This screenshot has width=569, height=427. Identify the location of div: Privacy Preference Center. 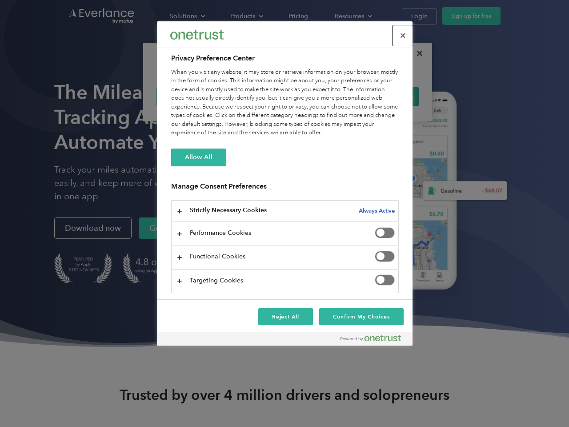
(284, 183).